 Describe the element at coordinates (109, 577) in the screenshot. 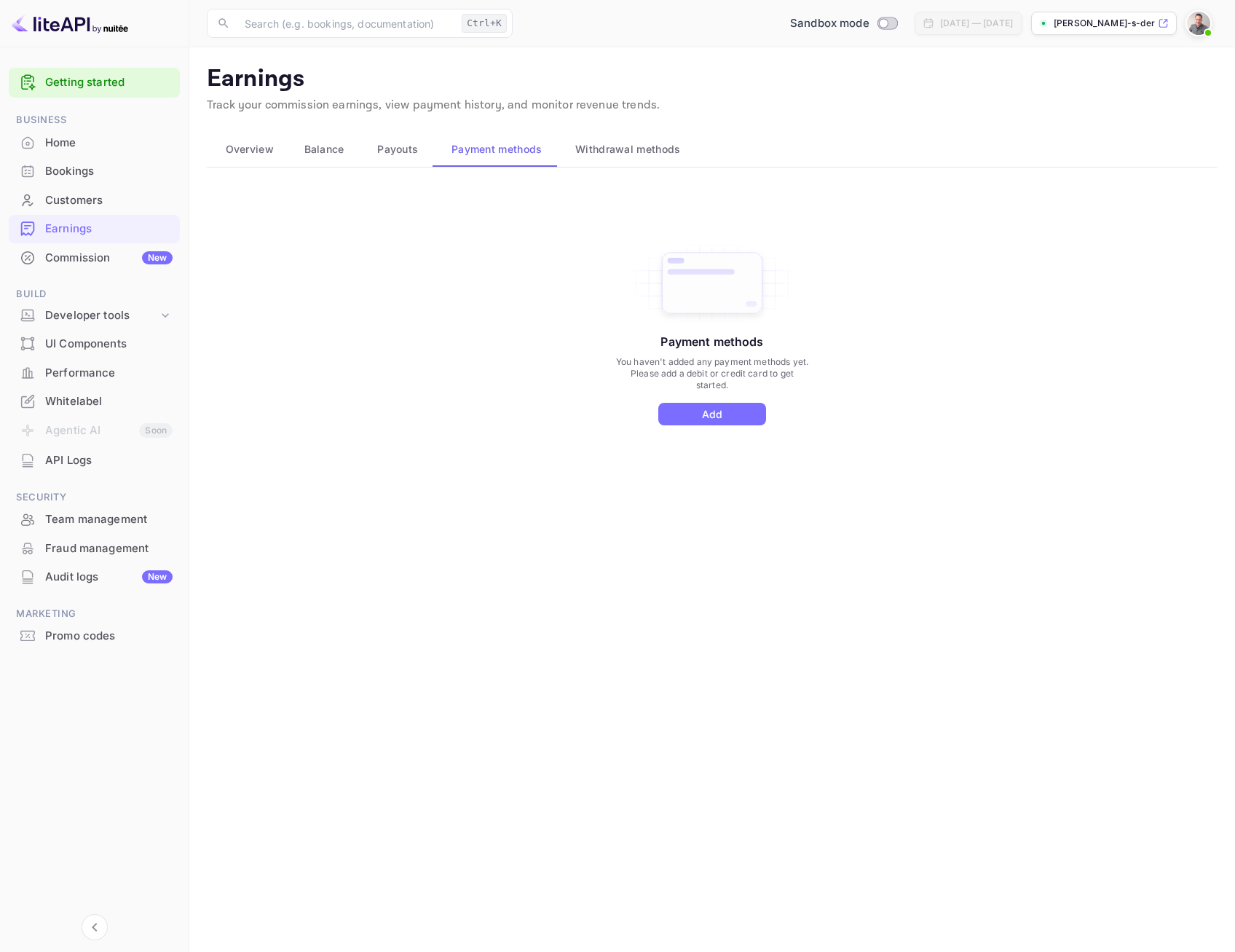

I see `div: Audit logs` at that location.